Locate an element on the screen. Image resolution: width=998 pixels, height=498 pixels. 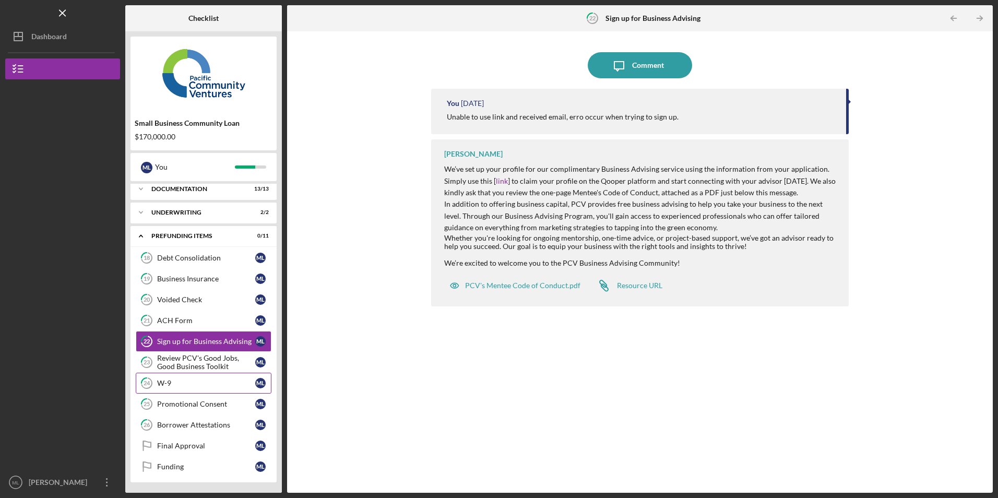
a: 24W-9ML is located at coordinates (204, 383).